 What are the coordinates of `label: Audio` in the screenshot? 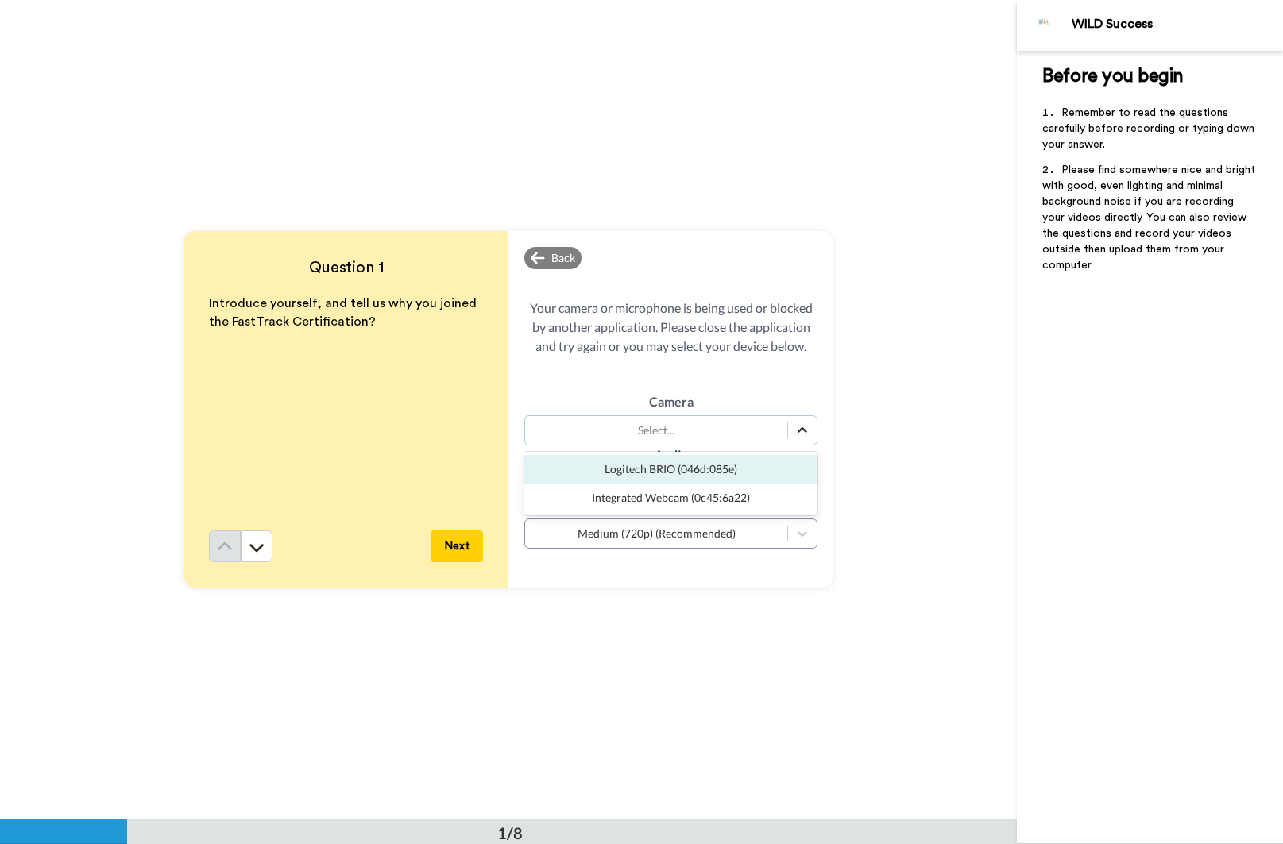 It's located at (671, 455).